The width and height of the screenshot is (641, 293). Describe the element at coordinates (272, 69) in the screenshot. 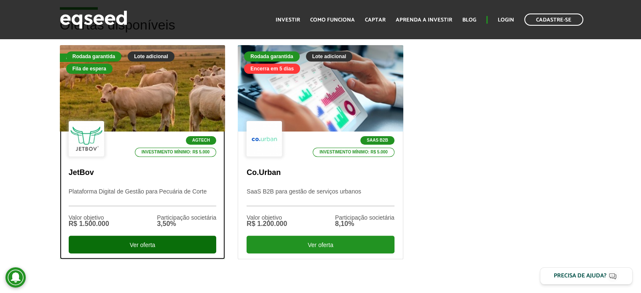

I see `div: Encerra em 5 dias` at that location.